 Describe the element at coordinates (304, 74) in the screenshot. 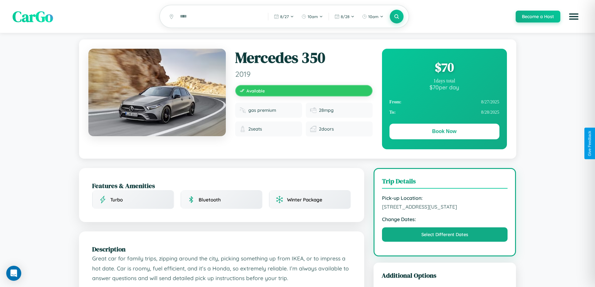

I see `span: 2019` at that location.